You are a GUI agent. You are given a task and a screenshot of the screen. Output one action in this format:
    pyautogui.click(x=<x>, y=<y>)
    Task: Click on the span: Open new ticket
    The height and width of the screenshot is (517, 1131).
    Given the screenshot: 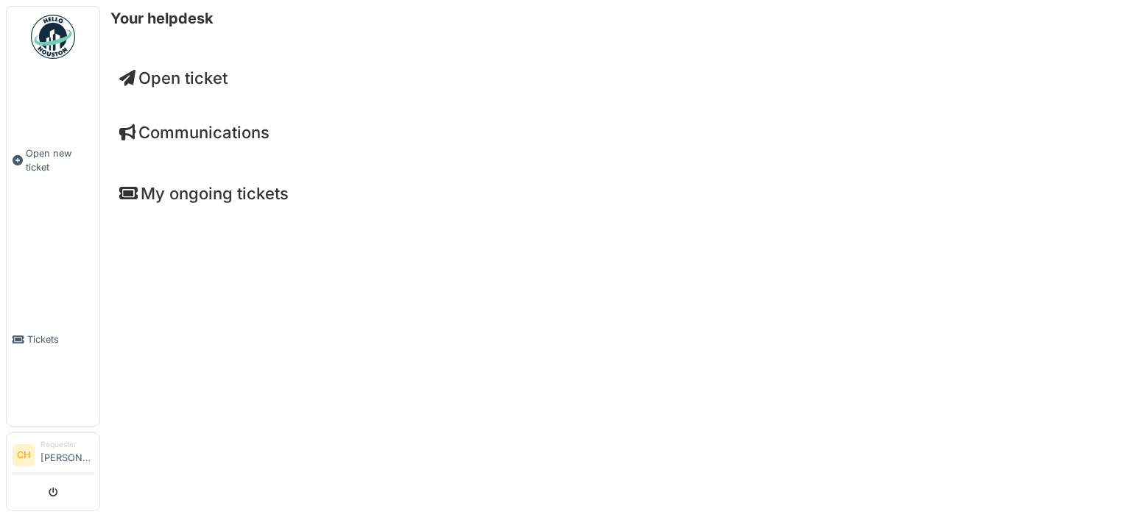 What is the action you would take?
    pyautogui.click(x=60, y=160)
    